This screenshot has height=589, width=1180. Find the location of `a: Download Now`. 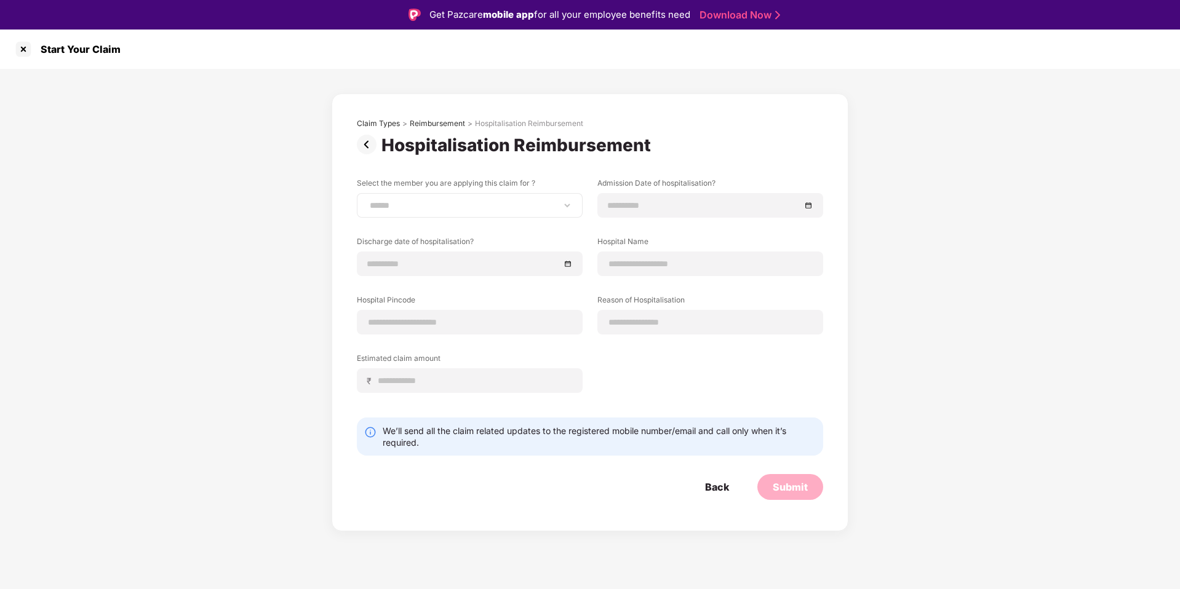

a: Download Now is located at coordinates (738, 15).